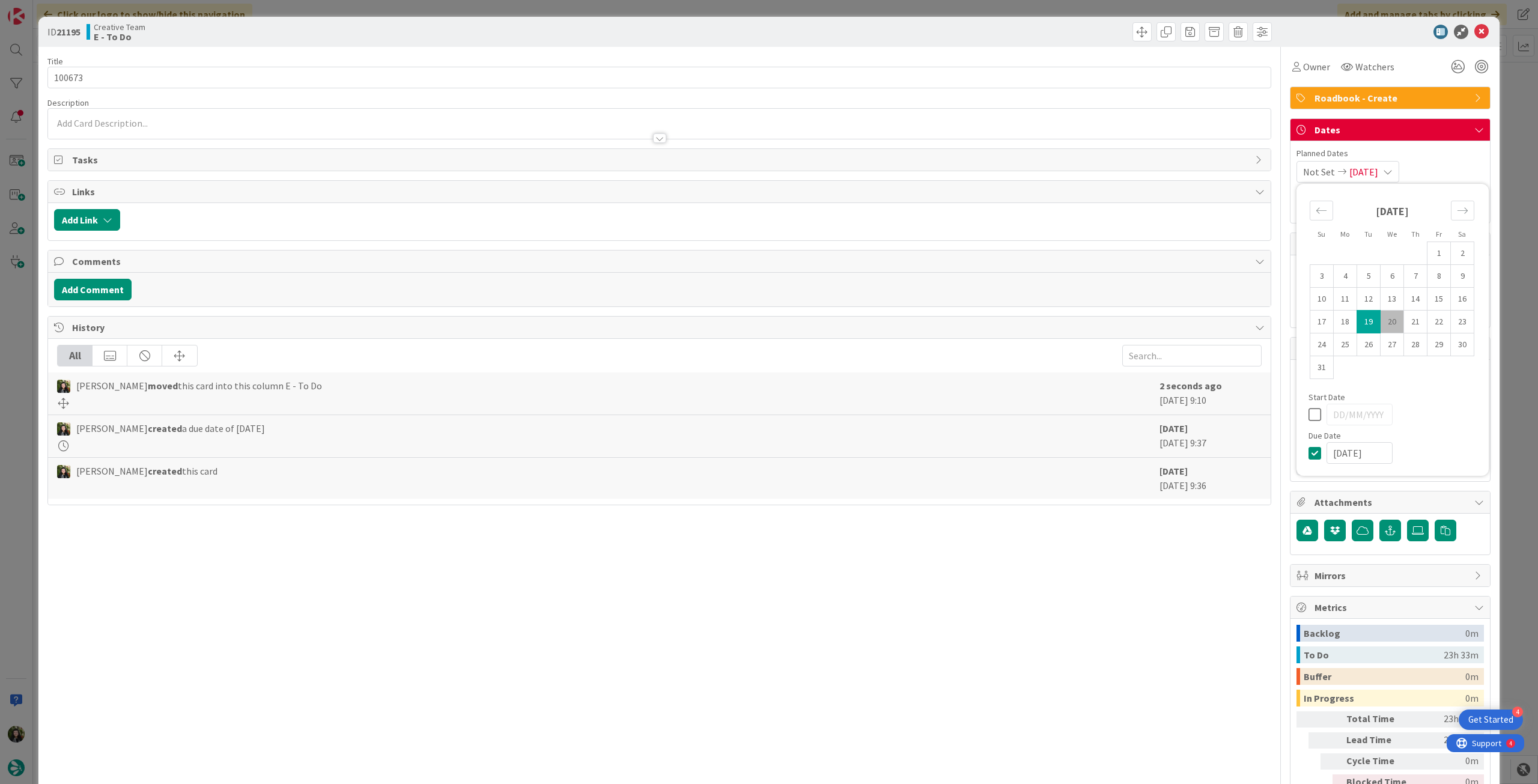 The height and width of the screenshot is (784, 1538). I want to click on span: Support, so click(39, 9).